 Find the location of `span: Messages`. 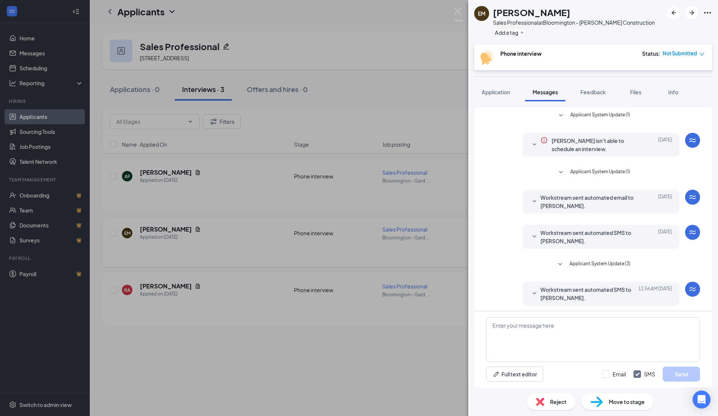

span: Messages is located at coordinates (545, 92).